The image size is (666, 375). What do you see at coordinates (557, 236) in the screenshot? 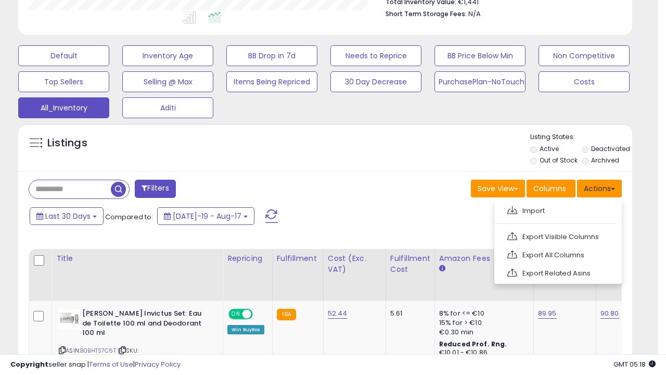
I see `a: Export Visible Columns` at bounding box center [557, 236].